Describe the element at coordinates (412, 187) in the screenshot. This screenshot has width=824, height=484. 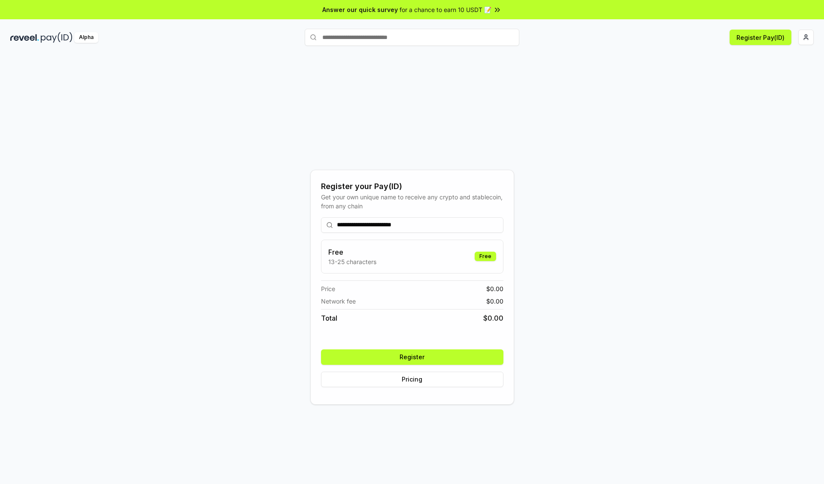
I see `div: Register your Pay(ID)` at that location.